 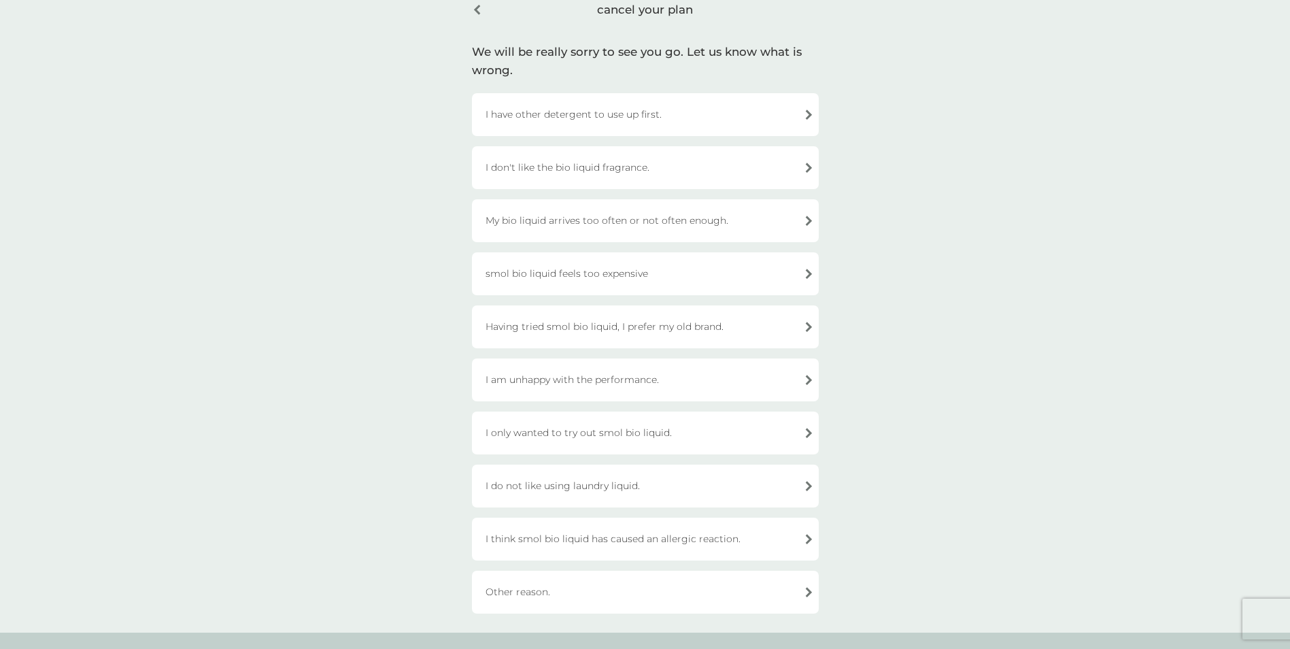 I want to click on div: I only wanted to try out smol bio liquid., so click(x=645, y=433).